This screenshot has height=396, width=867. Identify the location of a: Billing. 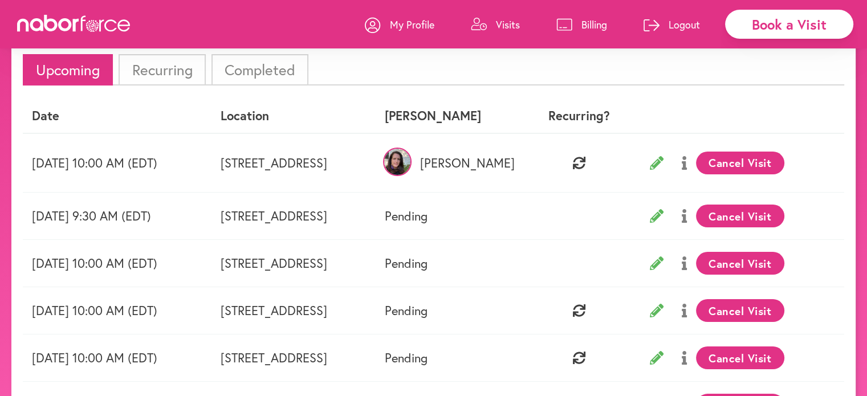
(582, 25).